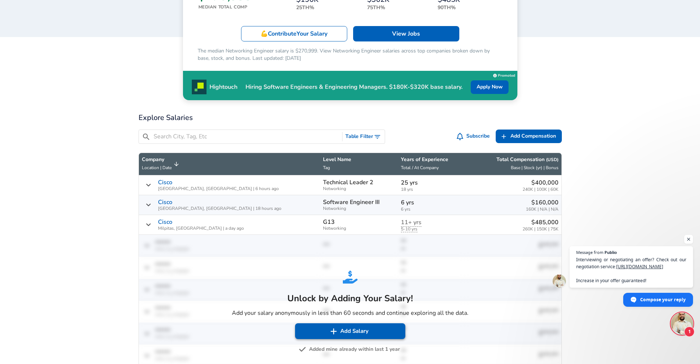 Image resolution: width=700 pixels, height=364 pixels. Describe the element at coordinates (409, 229) in the screenshot. I see `span: years of experience for this data point is hidden until there are more submissions. Submit your s...` at that location.